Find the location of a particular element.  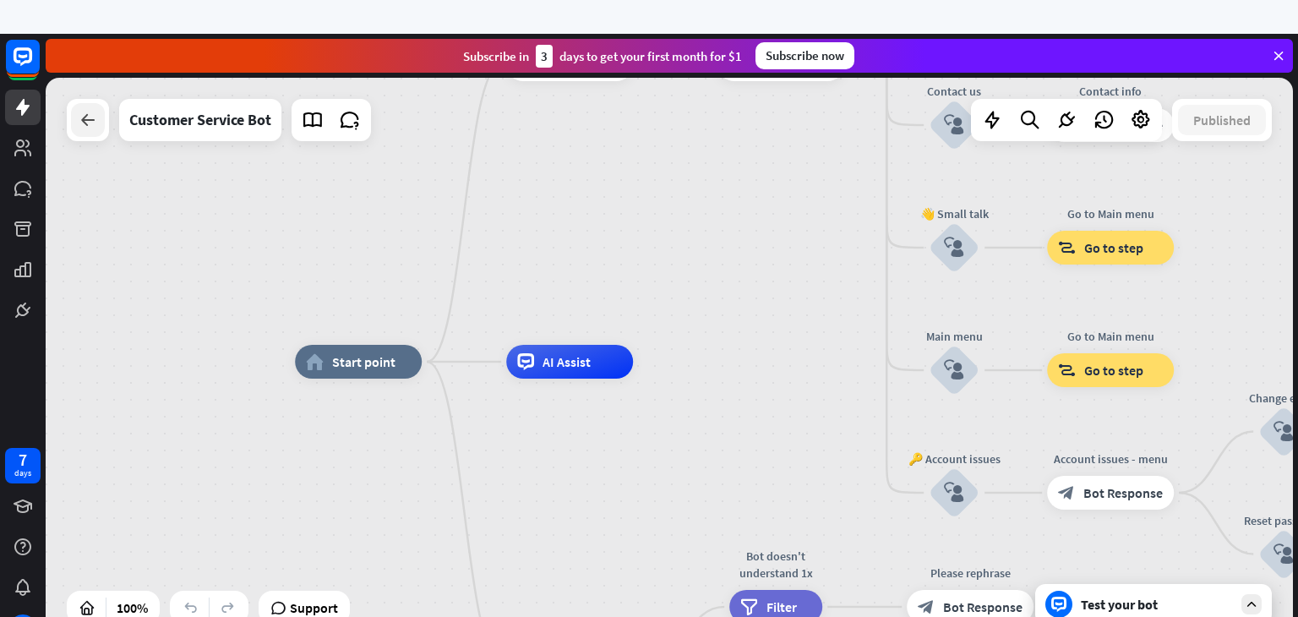

span: Filter is located at coordinates (782, 607).